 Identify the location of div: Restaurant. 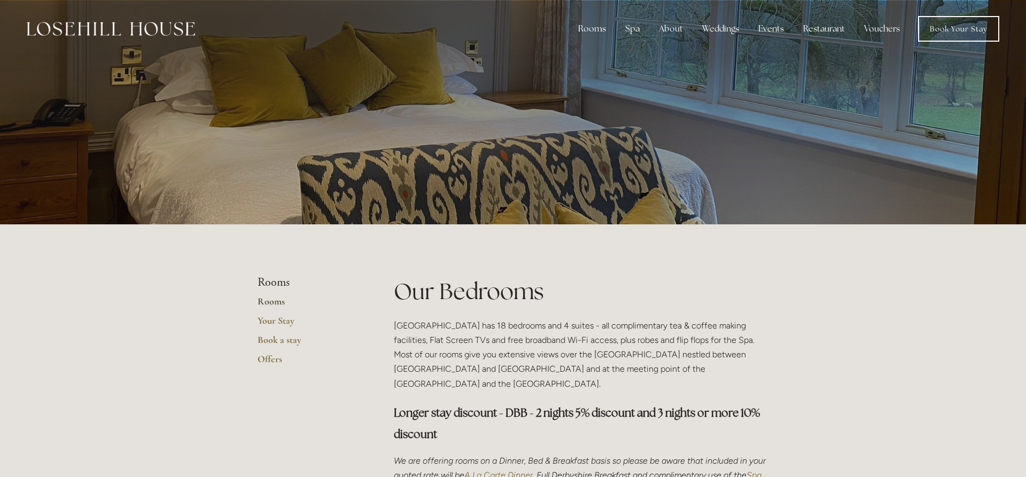
(824, 29).